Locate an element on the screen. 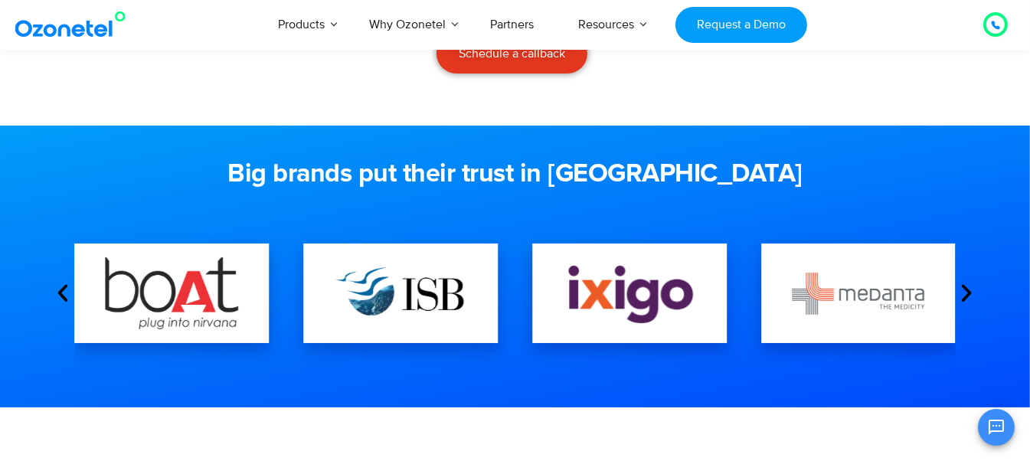 This screenshot has height=461, width=1030. img: boat is located at coordinates (172, 292).